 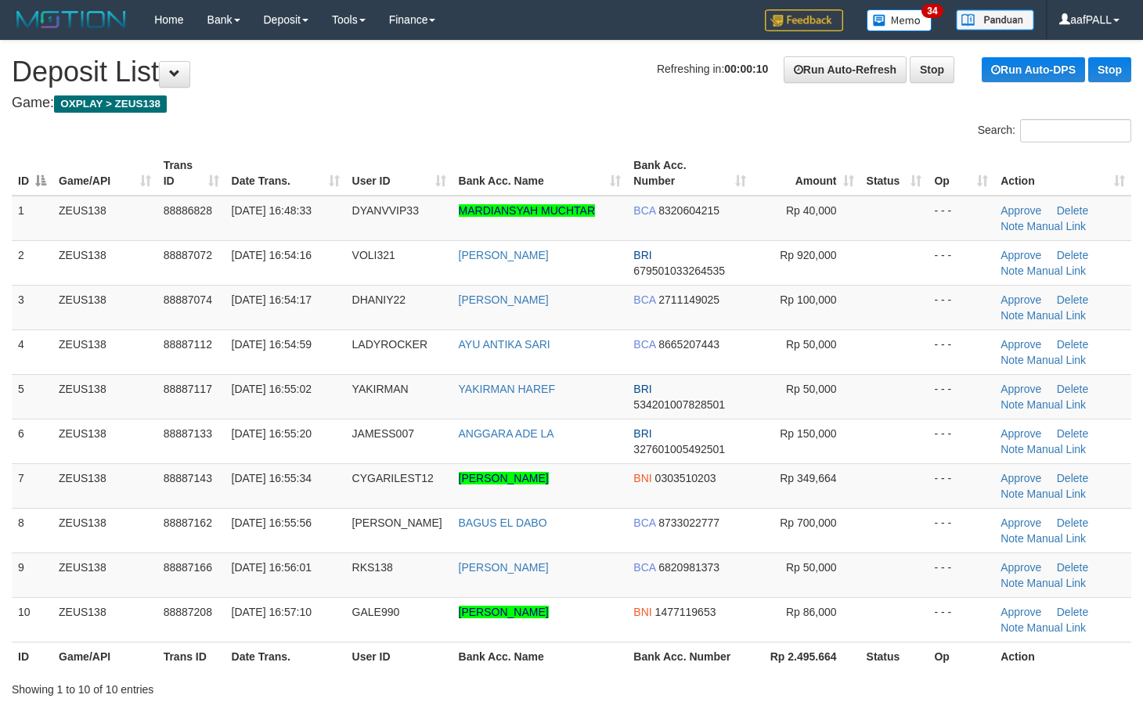 What do you see at coordinates (71, 20) in the screenshot?
I see `img: MOTION_logo.png` at bounding box center [71, 20].